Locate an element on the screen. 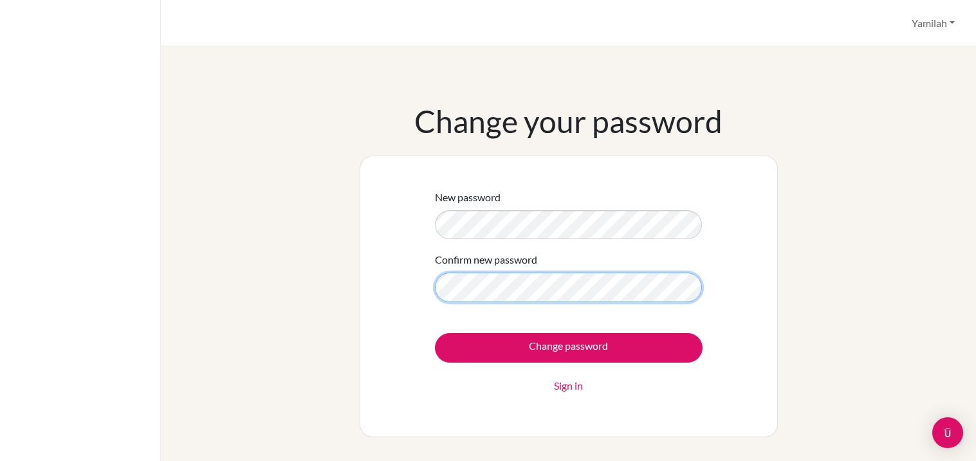 The image size is (976, 461). input: Change password is located at coordinates (569, 348).